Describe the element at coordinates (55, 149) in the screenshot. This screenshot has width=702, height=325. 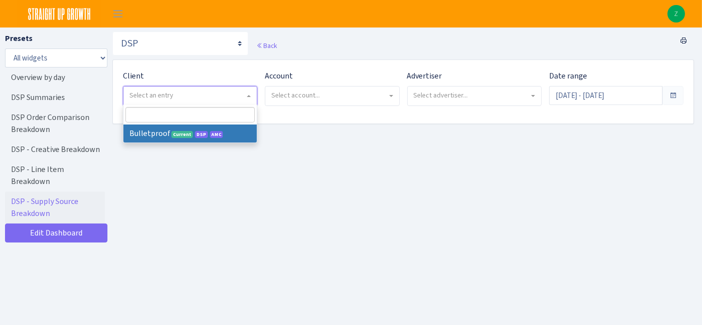
I see `a: DSP - Creative Breakdown` at that location.